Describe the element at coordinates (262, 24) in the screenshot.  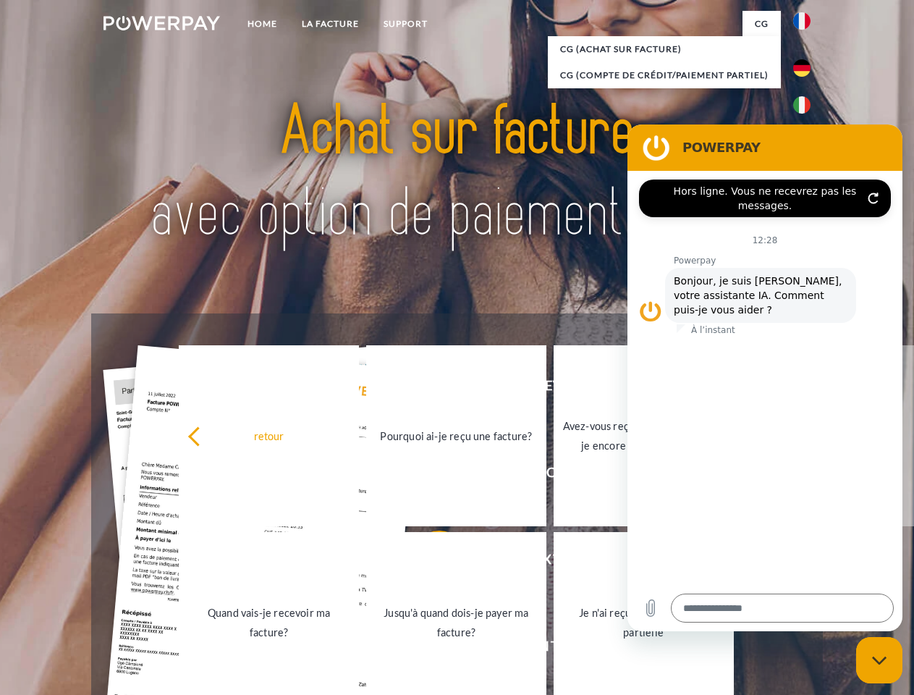
I see `a: Home` at that location.